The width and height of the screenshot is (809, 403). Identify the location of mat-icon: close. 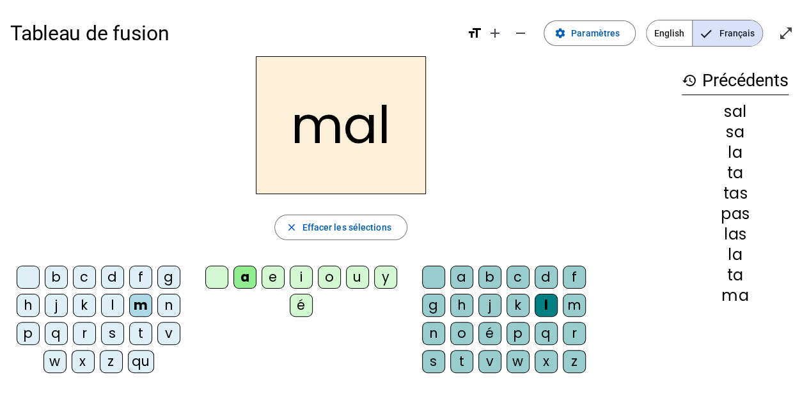
(291, 228).